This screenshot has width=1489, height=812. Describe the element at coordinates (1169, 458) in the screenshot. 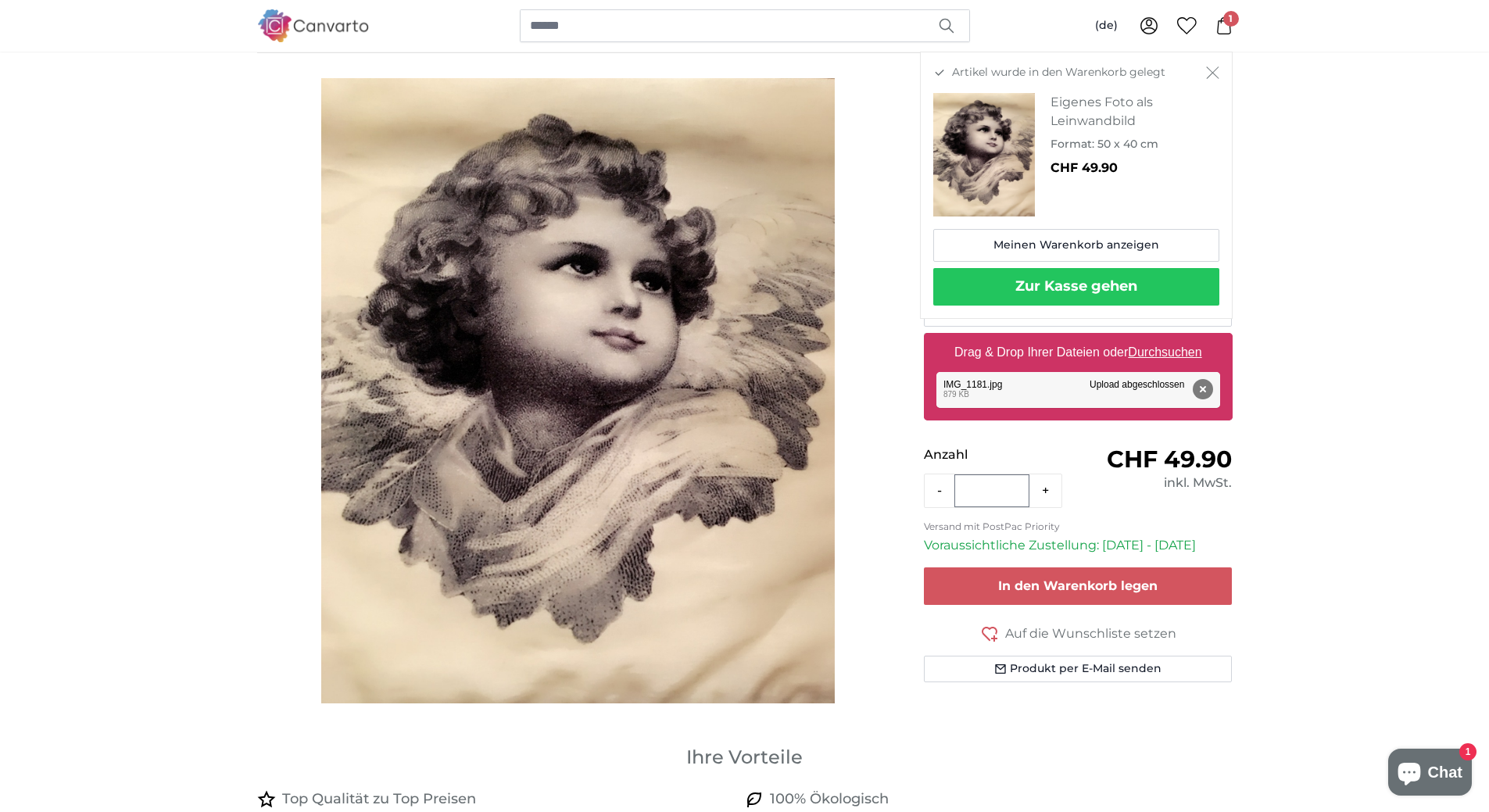

I see `span: CHF 49.90` at that location.